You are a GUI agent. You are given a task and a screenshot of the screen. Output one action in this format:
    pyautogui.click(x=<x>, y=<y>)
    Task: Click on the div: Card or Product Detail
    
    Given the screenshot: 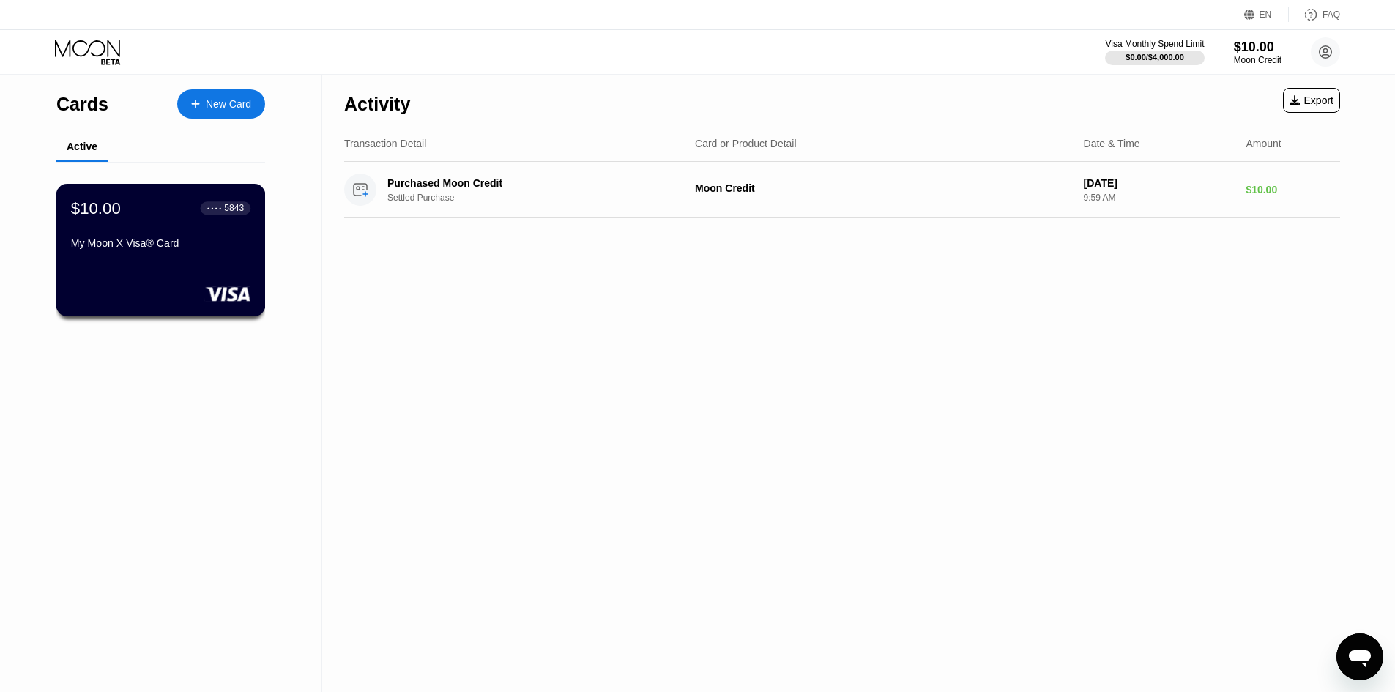 What is the action you would take?
    pyautogui.click(x=745, y=144)
    